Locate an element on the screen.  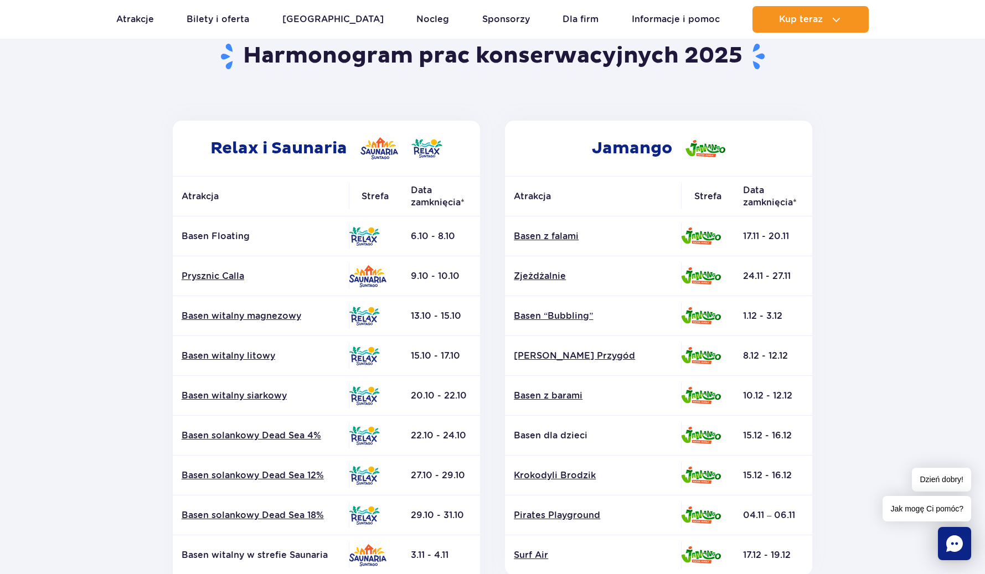
a: Prysznic Calla is located at coordinates (261, 276).